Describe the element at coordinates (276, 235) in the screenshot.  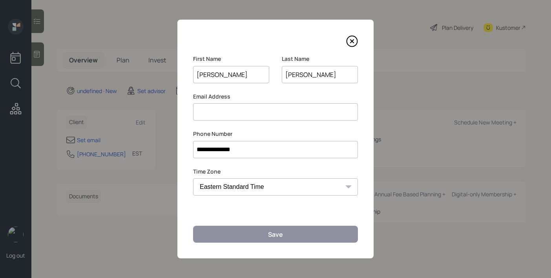
I see `div: Save` at that location.